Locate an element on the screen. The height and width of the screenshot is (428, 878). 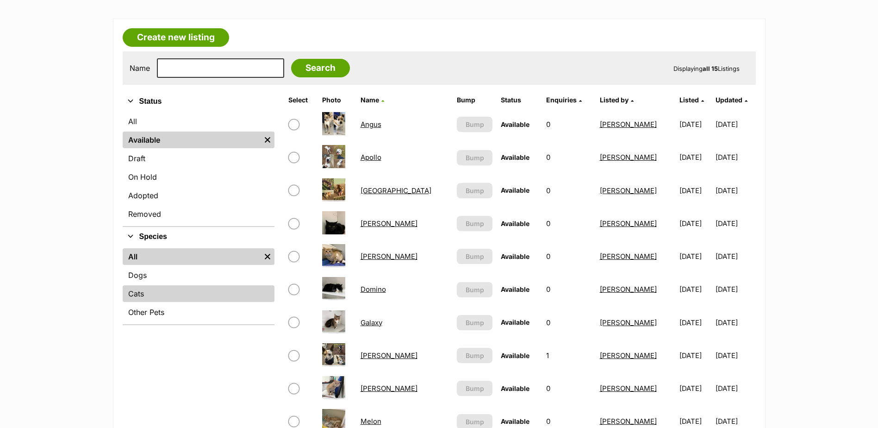
a: Other Pets is located at coordinates (199, 312).